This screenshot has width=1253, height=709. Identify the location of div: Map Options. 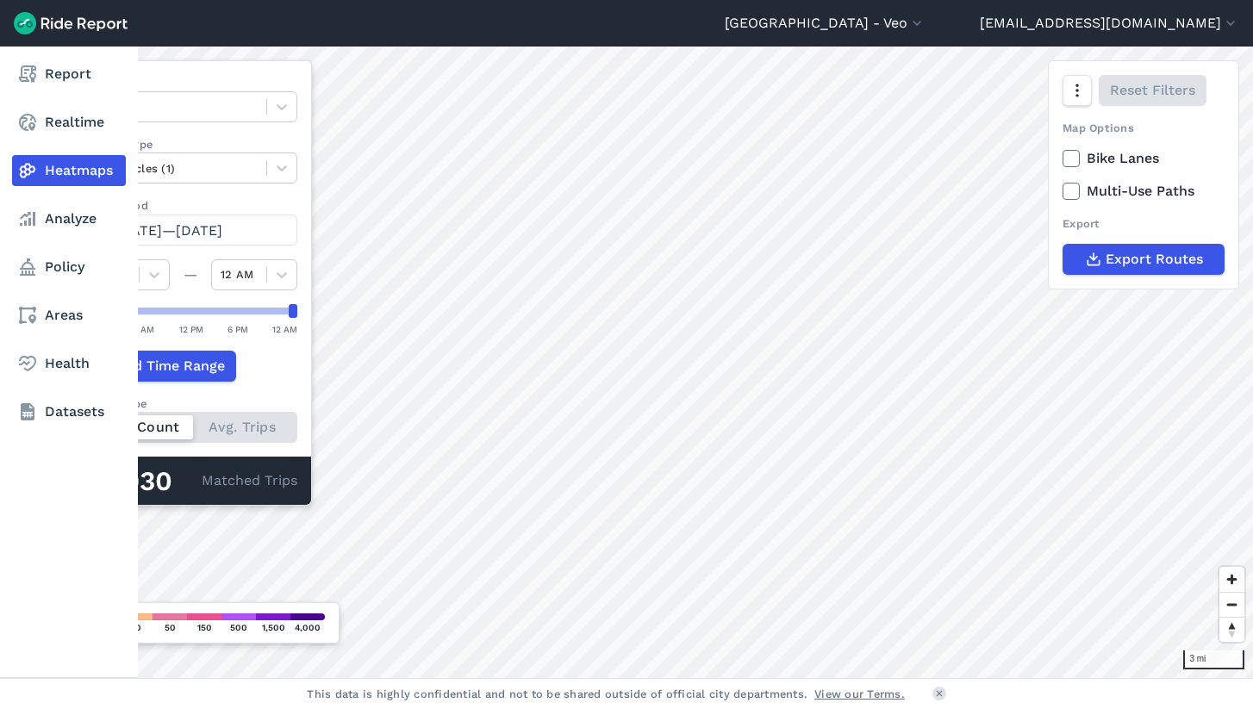
(1143, 128).